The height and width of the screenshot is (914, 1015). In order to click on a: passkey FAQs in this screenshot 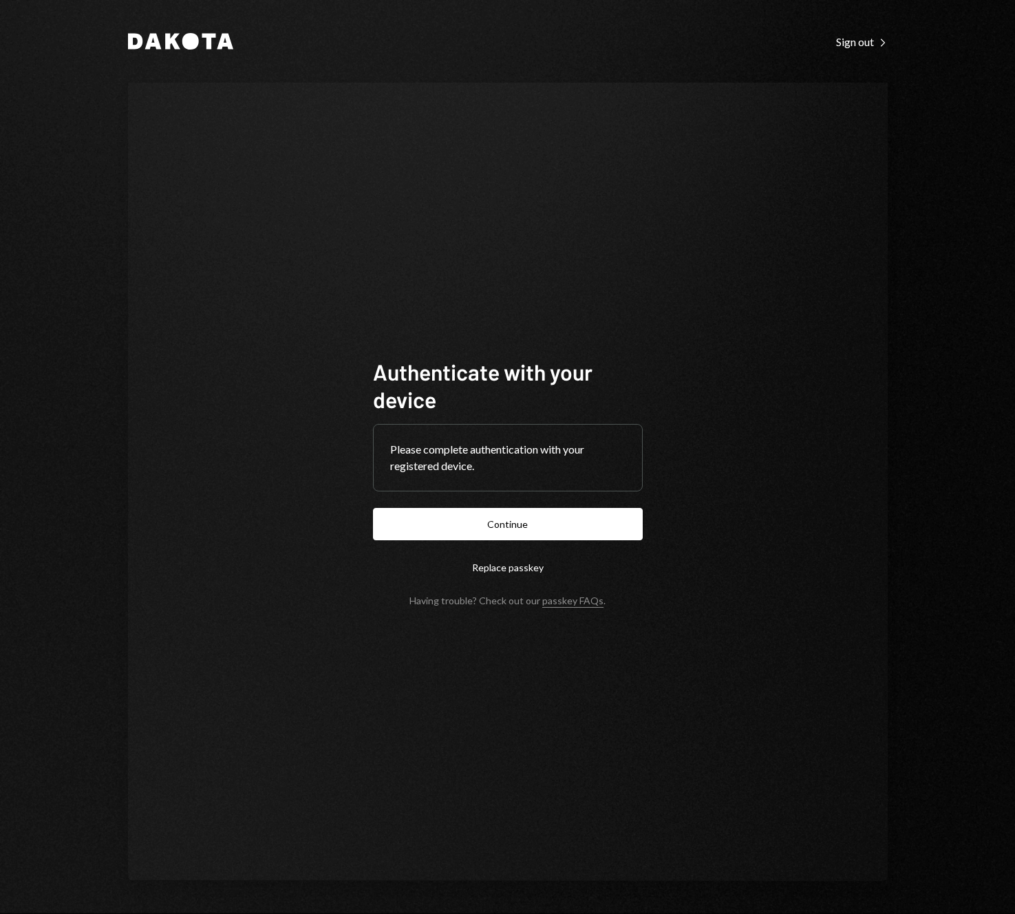, I will do `click(572, 601)`.